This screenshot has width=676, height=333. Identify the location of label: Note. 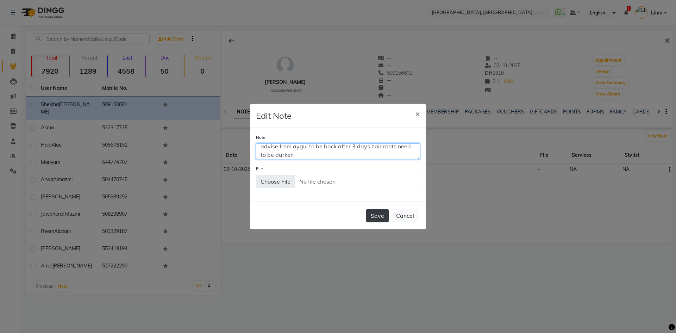
(260, 137).